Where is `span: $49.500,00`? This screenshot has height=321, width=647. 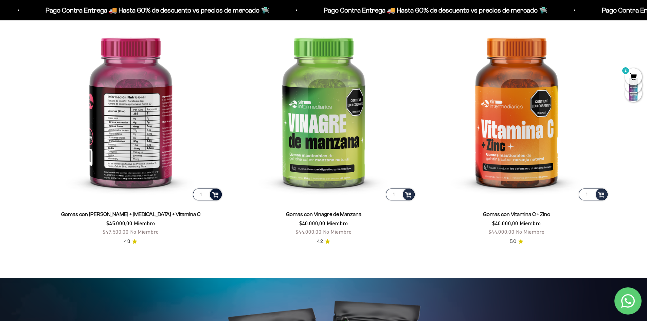 span: $49.500,00 is located at coordinates (116, 232).